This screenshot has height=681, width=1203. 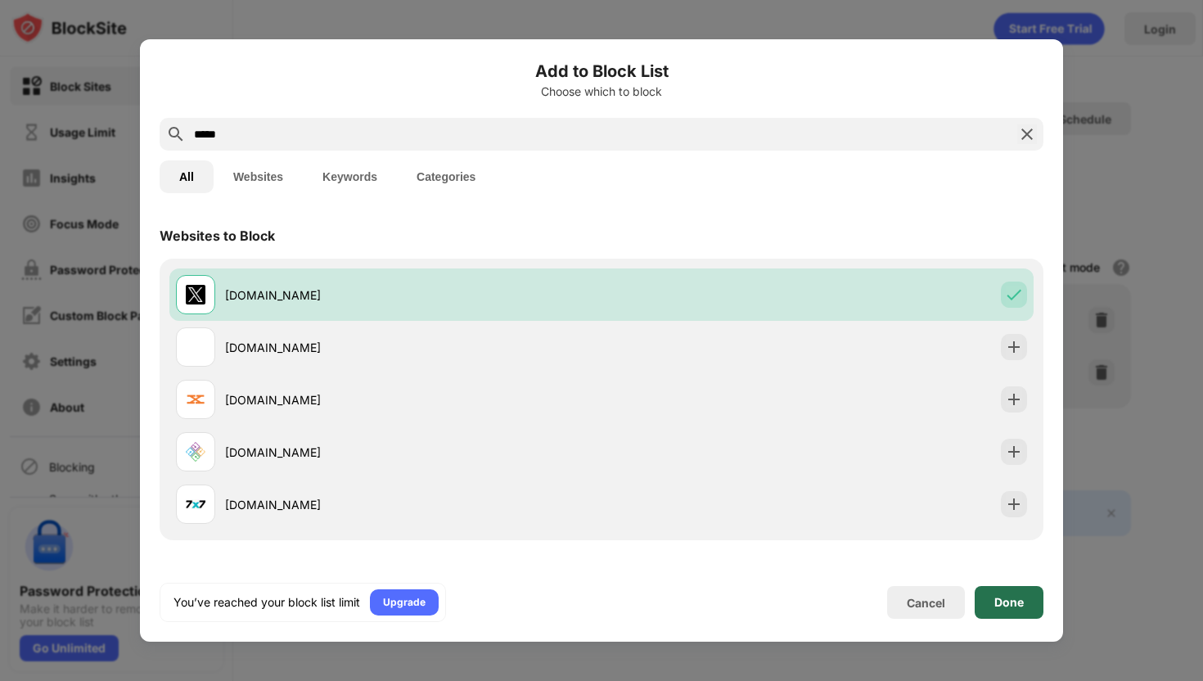 What do you see at coordinates (267, 603) in the screenshot?
I see `div: You’ve reached your block list limit` at bounding box center [267, 603].